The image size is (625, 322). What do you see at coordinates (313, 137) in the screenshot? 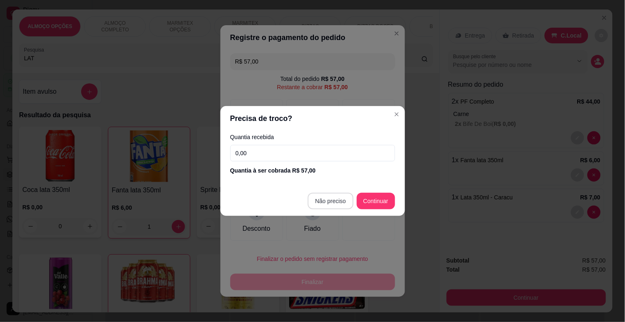
I see `label: Quantia recebida` at bounding box center [313, 137].